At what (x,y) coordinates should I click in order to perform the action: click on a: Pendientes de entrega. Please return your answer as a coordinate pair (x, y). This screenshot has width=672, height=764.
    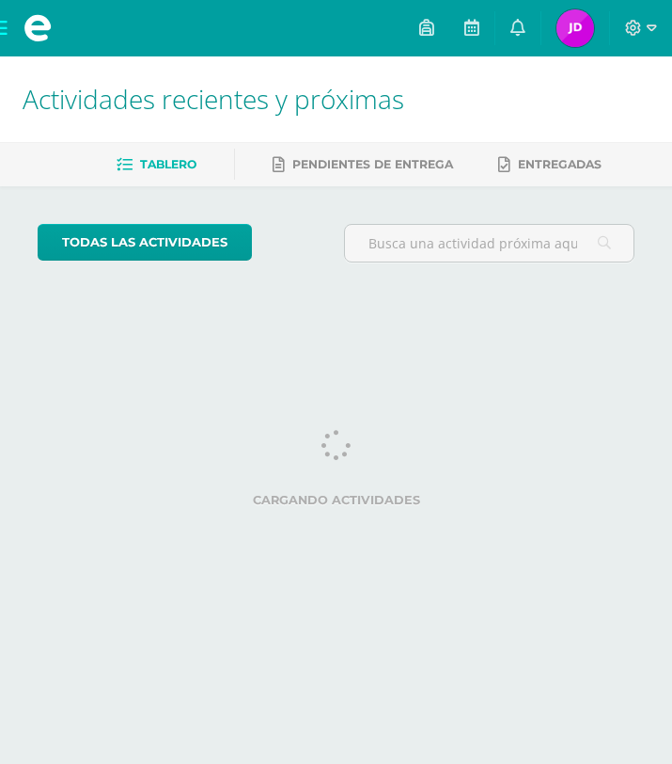
    Looking at the image, I should click on (363, 165).